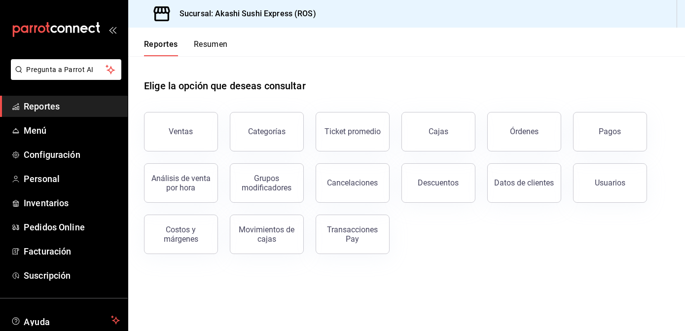 Image resolution: width=685 pixels, height=331 pixels. Describe the element at coordinates (72, 154) in the screenshot. I see `span: Configuración` at that location.